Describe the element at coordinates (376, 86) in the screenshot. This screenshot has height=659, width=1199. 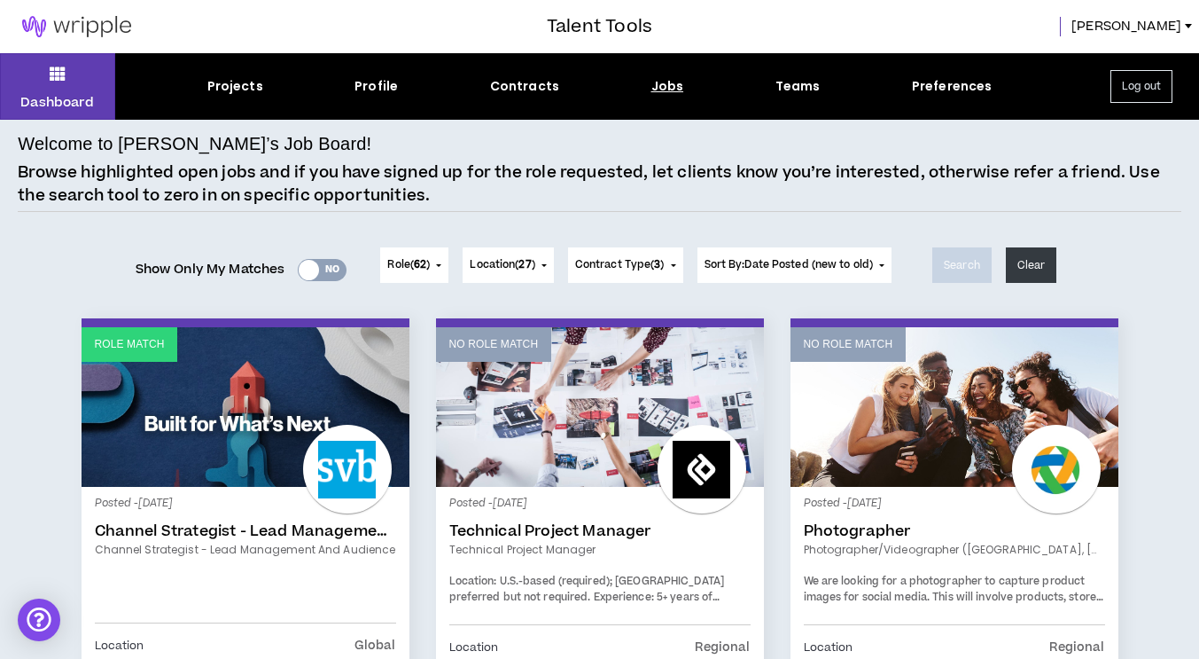
I see `div: Profile` at that location.